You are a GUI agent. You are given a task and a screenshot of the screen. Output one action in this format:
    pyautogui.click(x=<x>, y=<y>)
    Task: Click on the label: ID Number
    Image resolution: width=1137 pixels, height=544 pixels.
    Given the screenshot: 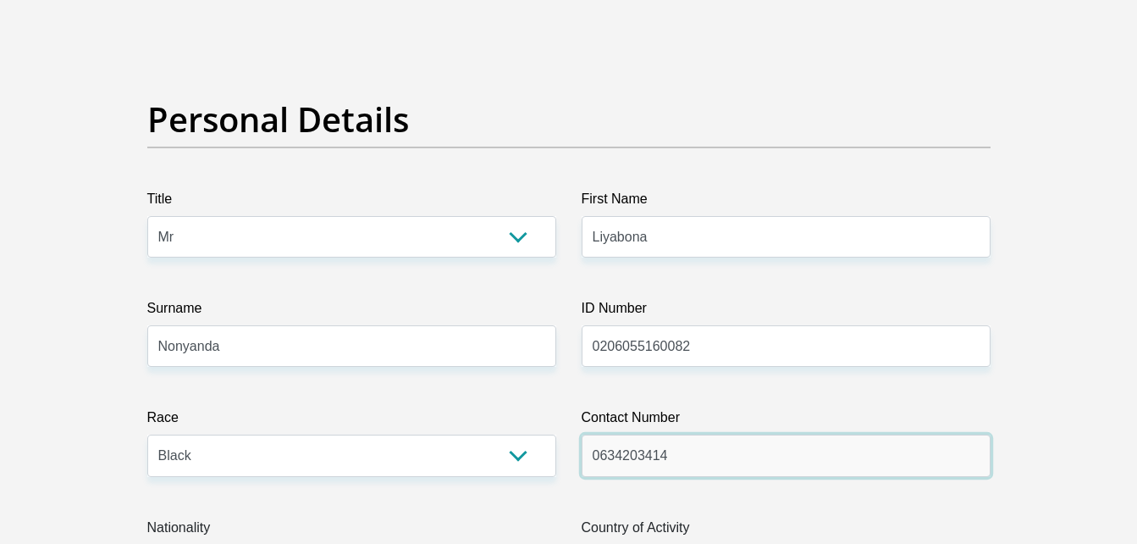 What is the action you would take?
    pyautogui.click(x=786, y=312)
    